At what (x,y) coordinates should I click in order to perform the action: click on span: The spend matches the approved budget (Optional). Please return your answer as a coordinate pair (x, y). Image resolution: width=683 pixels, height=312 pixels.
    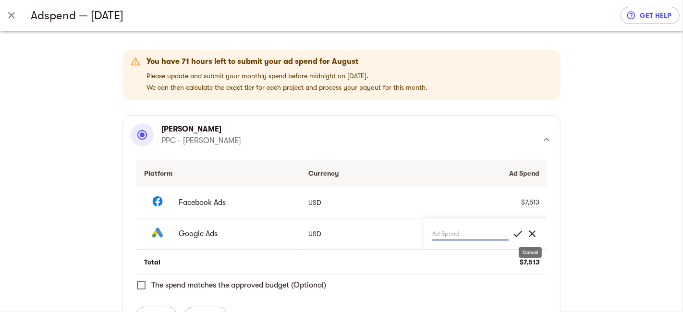
    Looking at the image, I should click on (239, 285).